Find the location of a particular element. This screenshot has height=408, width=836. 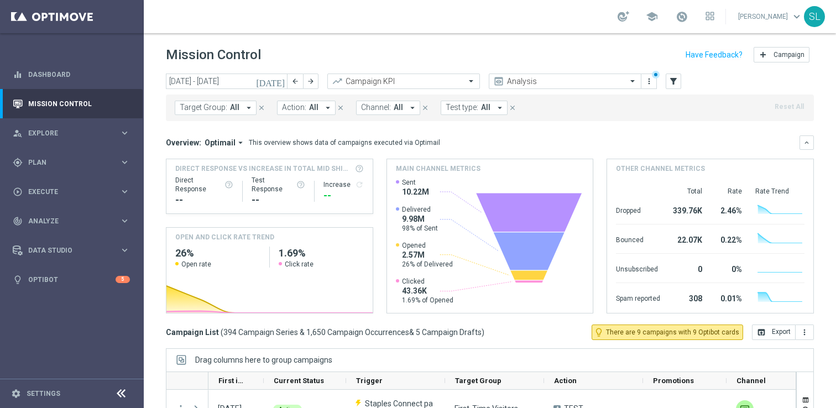

a: Optibot is located at coordinates (72, 279).